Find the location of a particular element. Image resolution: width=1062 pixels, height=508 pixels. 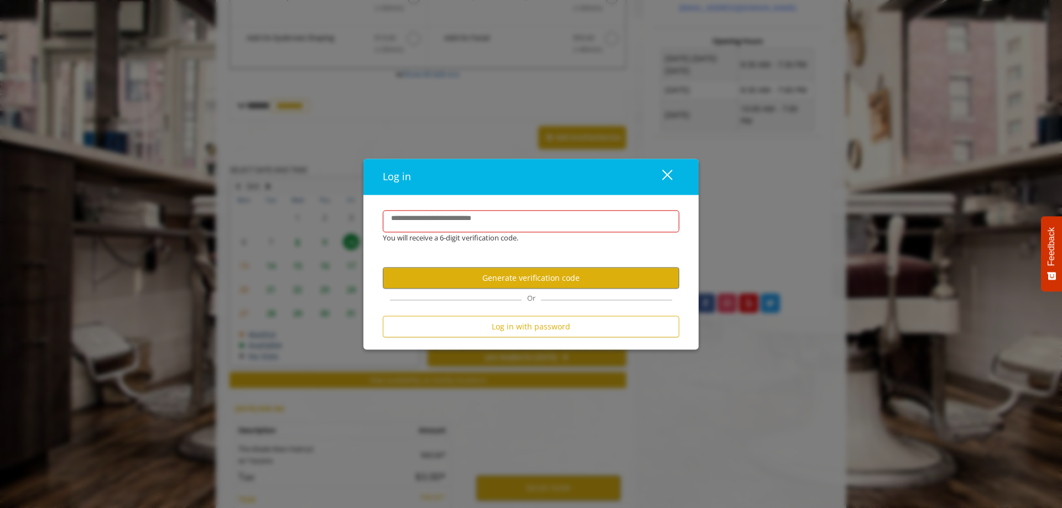

button: Generate verification code is located at coordinates (531, 278).